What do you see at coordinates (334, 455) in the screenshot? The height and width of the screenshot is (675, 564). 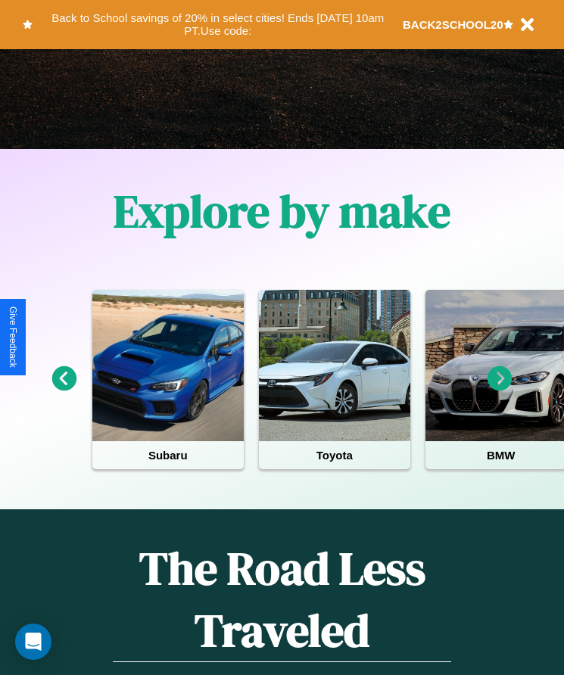 I see `h4: Toyota` at bounding box center [334, 455].